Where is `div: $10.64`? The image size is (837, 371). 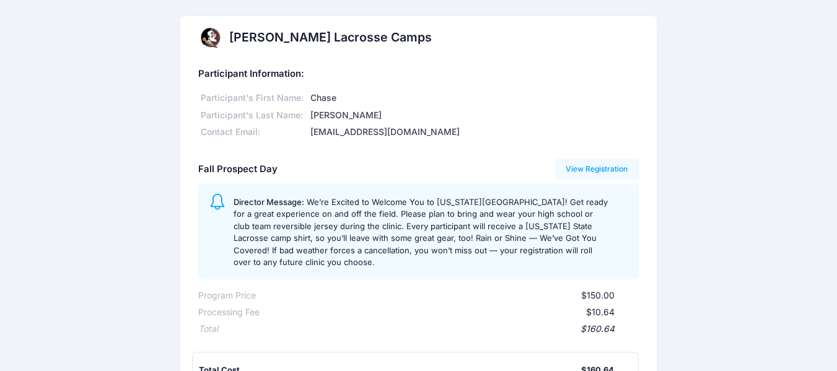
div: $10.64 is located at coordinates (437, 312).